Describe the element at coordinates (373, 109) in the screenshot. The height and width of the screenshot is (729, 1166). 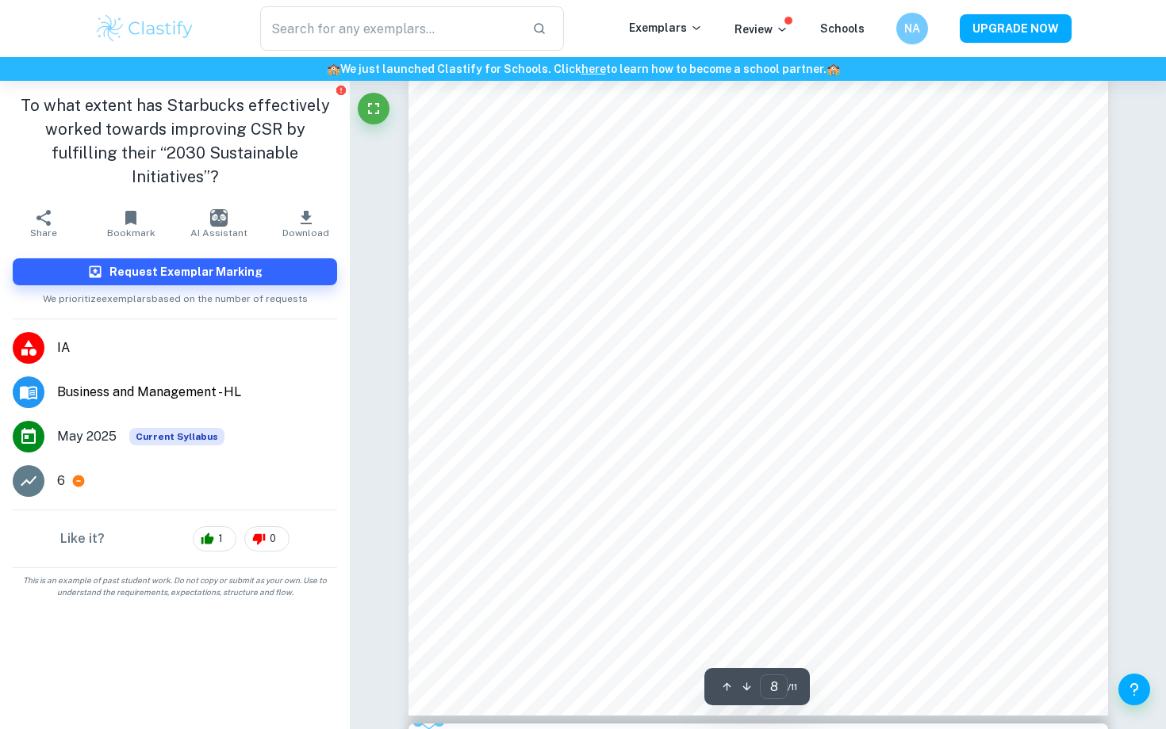
I see `button: Fullscreen` at that location.